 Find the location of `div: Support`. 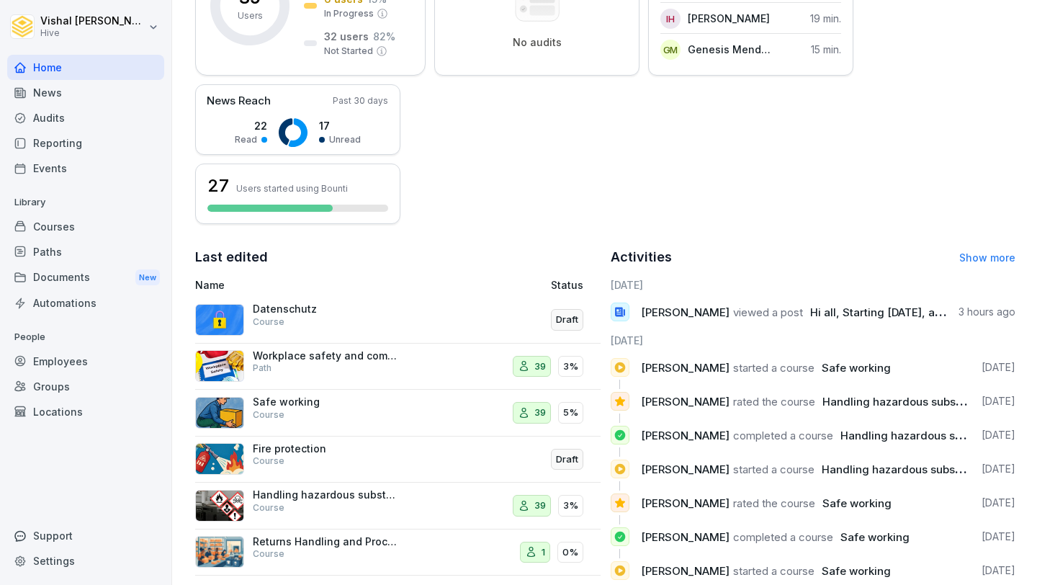

div: Support is located at coordinates (86, 535).